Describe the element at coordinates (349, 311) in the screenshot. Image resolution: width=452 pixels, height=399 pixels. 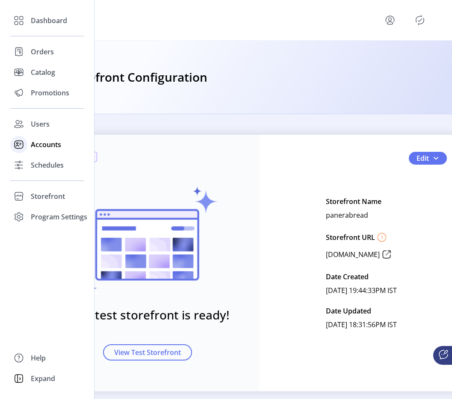
I see `p: Date Updated` at that location.